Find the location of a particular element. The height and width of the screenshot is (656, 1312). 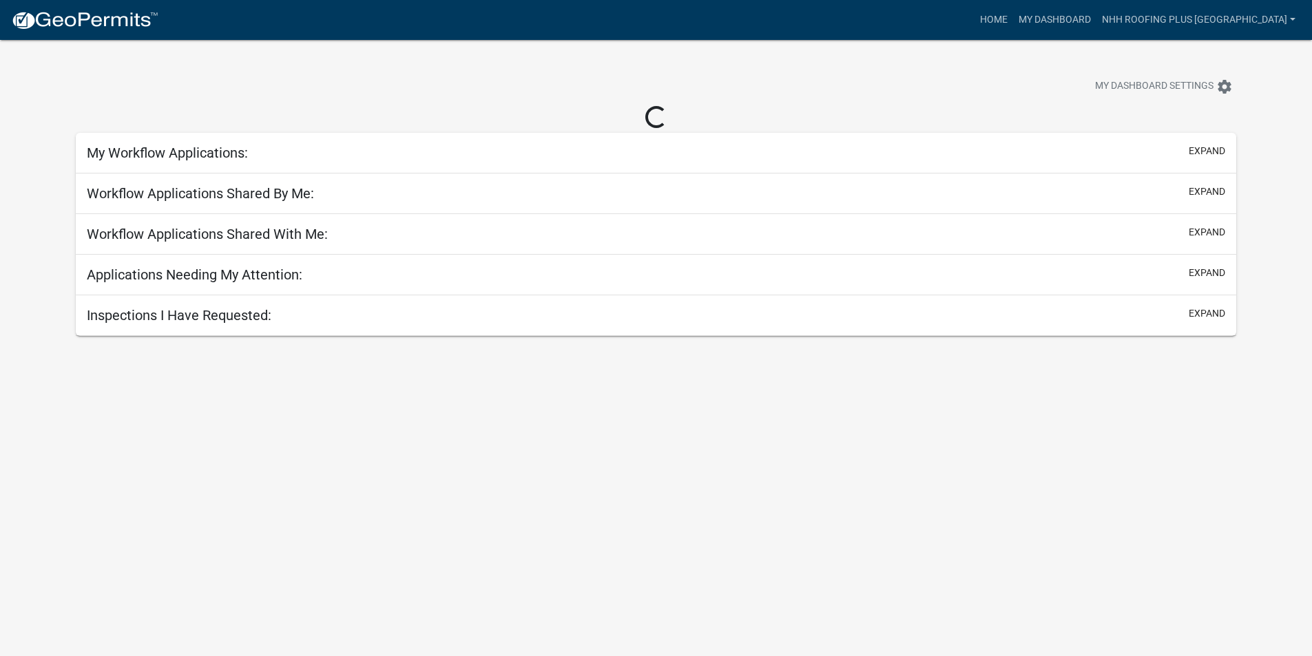

h5: Workflow Applications Shared By Me: is located at coordinates (200, 194).